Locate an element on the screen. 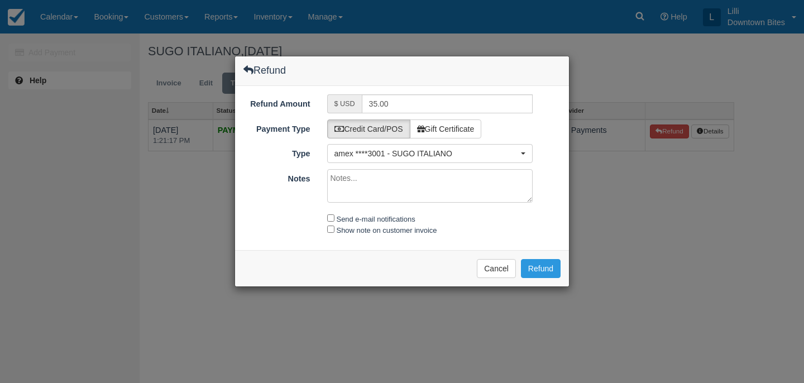 Image resolution: width=804 pixels, height=383 pixels. label: Payment Type is located at coordinates (277, 127).